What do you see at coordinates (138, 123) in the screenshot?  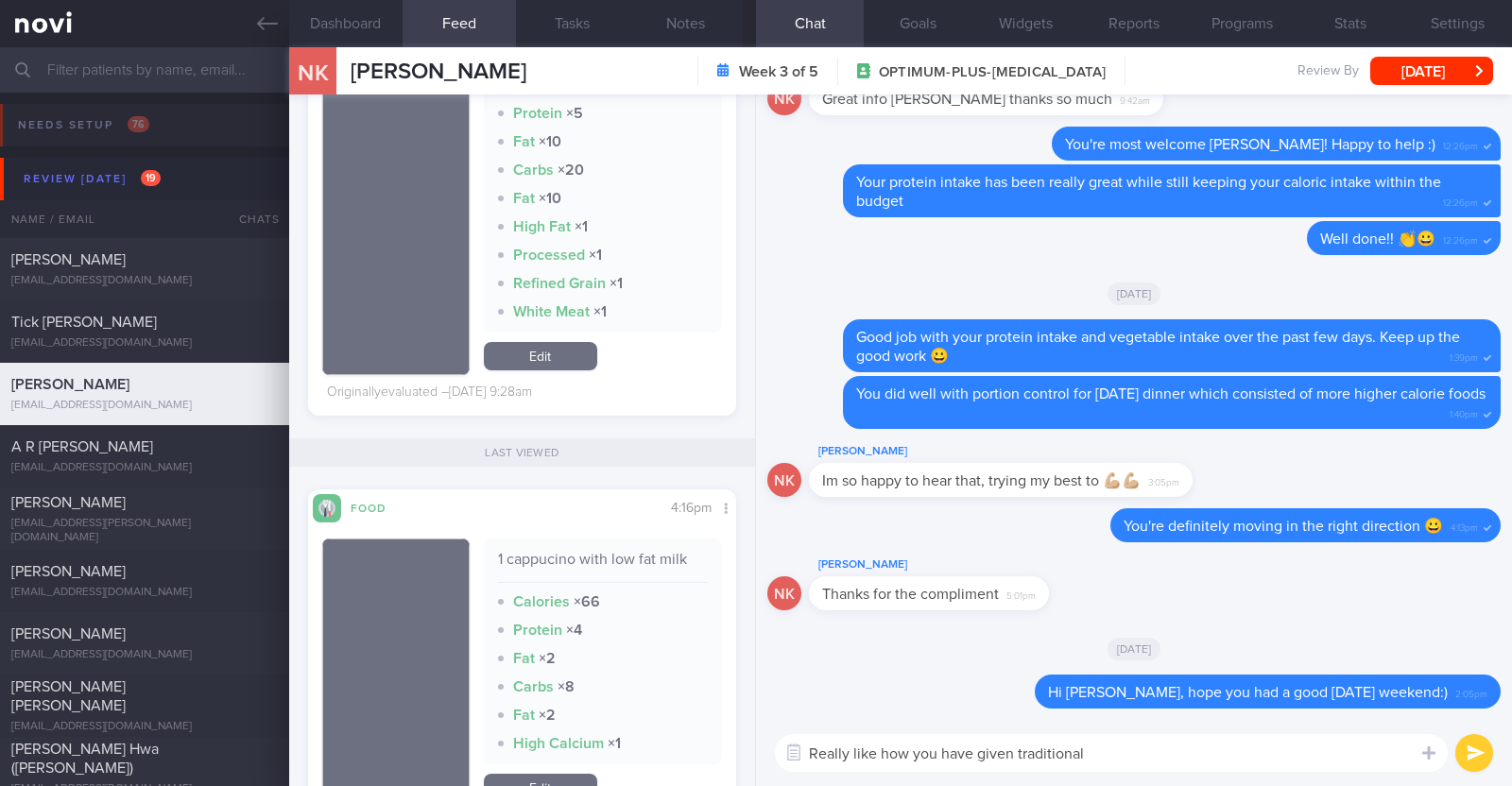 I see `span: 76` at bounding box center [138, 123].